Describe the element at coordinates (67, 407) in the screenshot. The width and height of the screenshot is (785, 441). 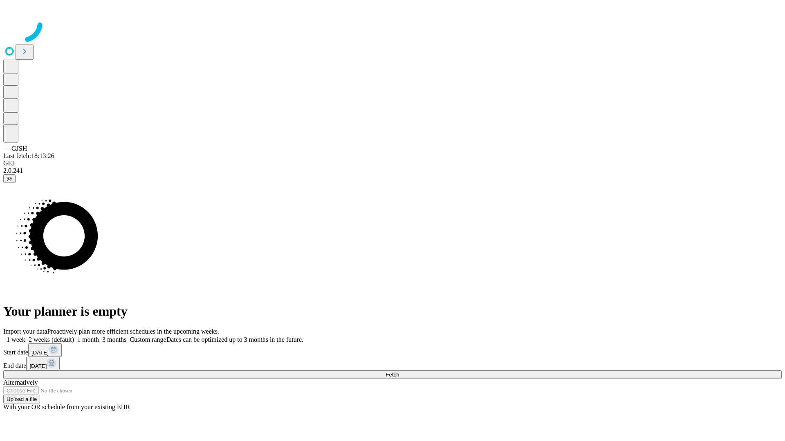
I see `span: With your OR schedule from your existing EHR` at that location.